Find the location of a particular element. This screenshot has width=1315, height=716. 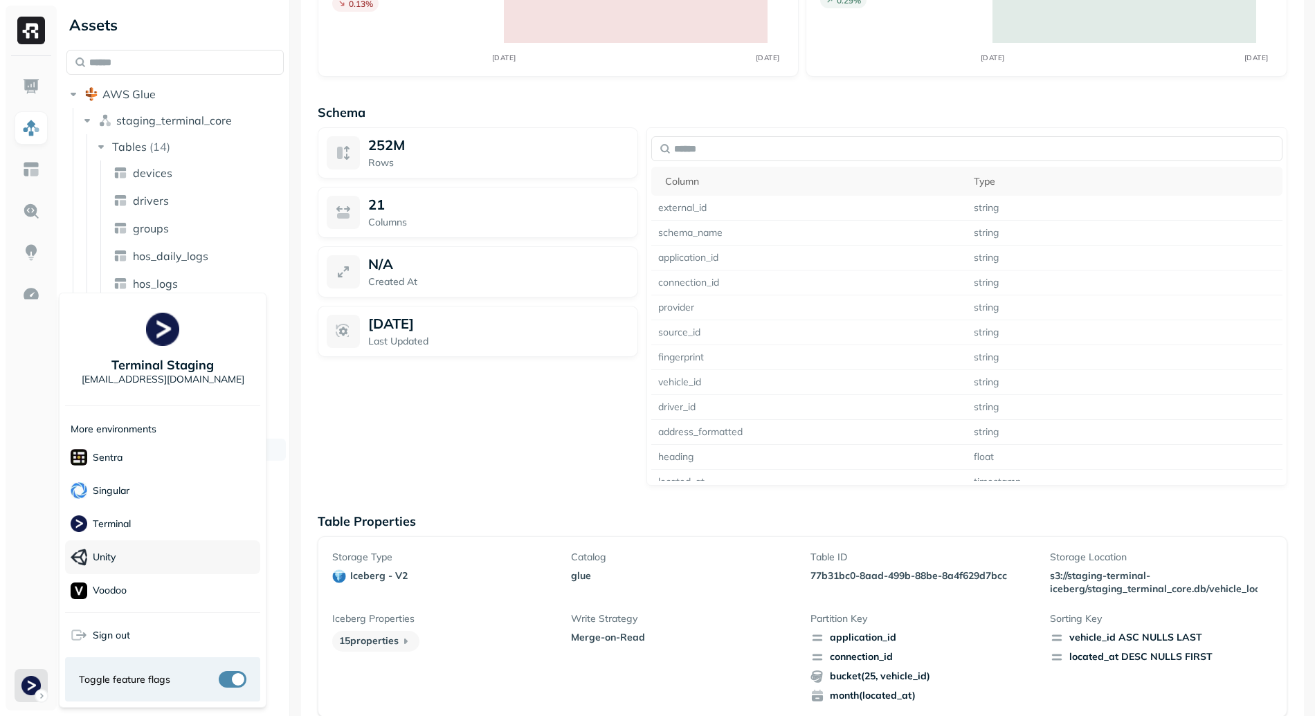

img: Singular is located at coordinates (79, 491).